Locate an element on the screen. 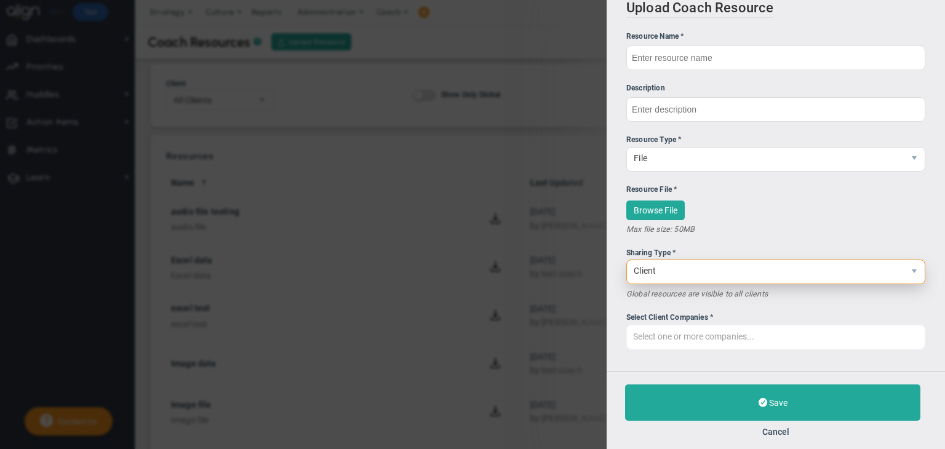 The width and height of the screenshot is (945, 449). input: Enter description is located at coordinates (776, 109).